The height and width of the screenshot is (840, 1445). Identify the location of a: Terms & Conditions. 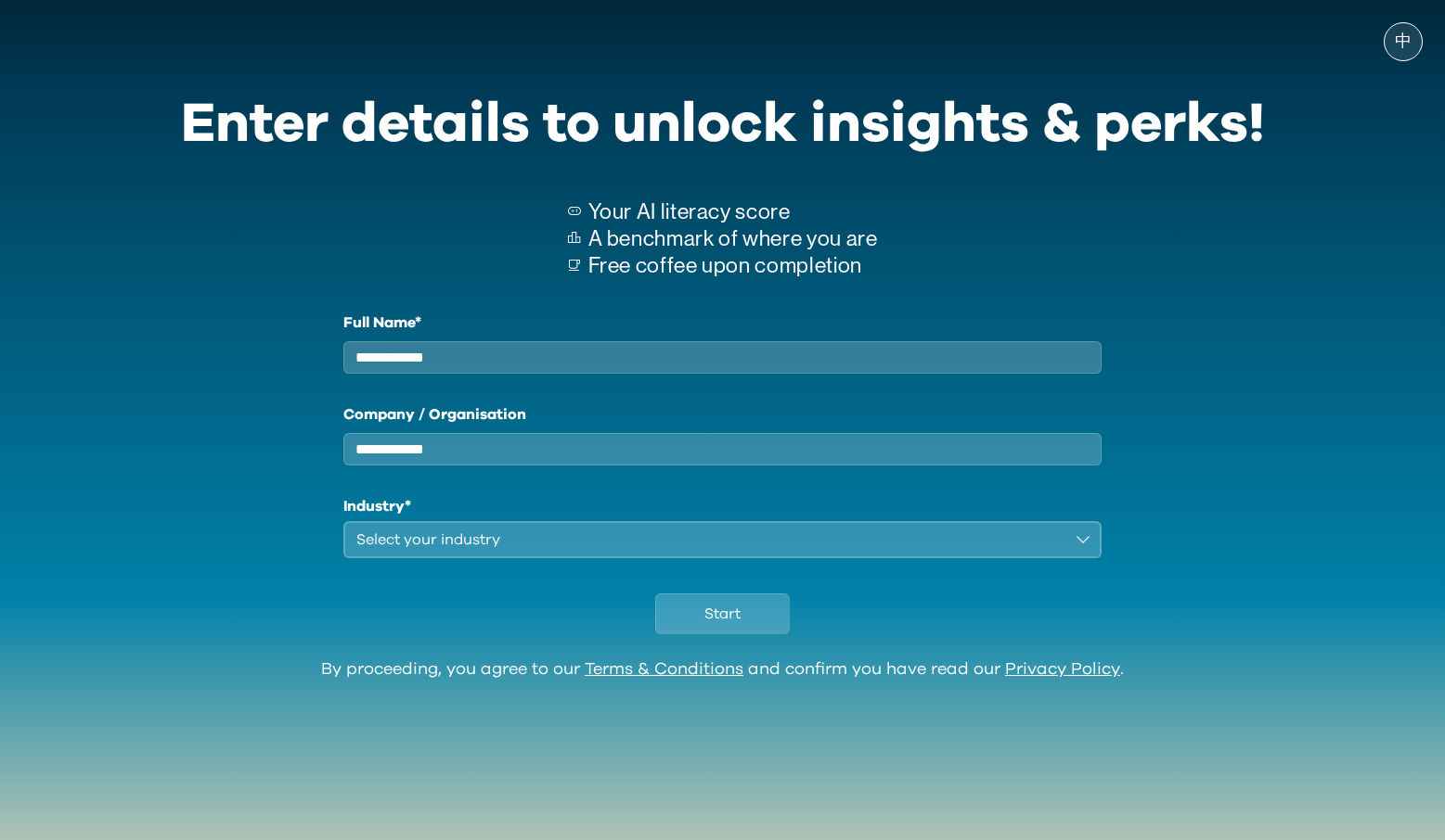
(663, 670).